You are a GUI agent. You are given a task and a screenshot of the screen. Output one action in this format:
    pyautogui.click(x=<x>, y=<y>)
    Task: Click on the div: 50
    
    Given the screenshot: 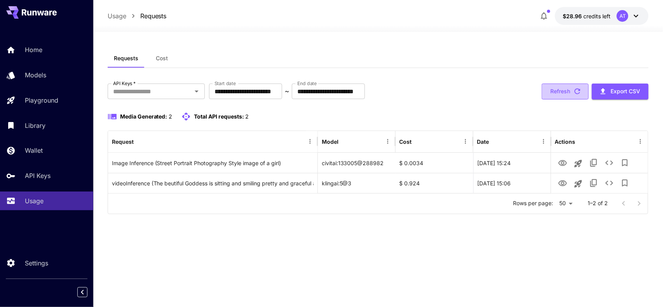 What is the action you would take?
    pyautogui.click(x=566, y=203)
    